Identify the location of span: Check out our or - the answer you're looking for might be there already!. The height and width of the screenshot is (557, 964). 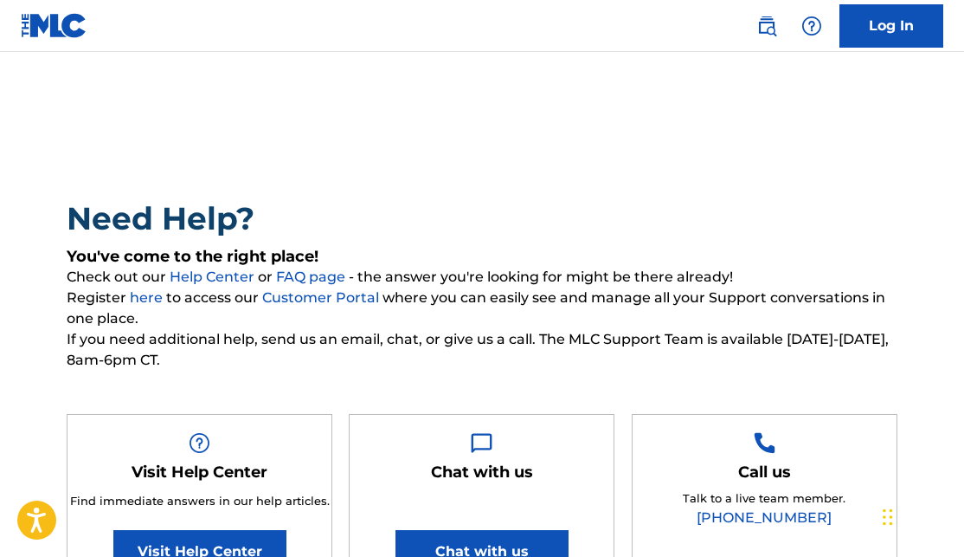
(481, 277).